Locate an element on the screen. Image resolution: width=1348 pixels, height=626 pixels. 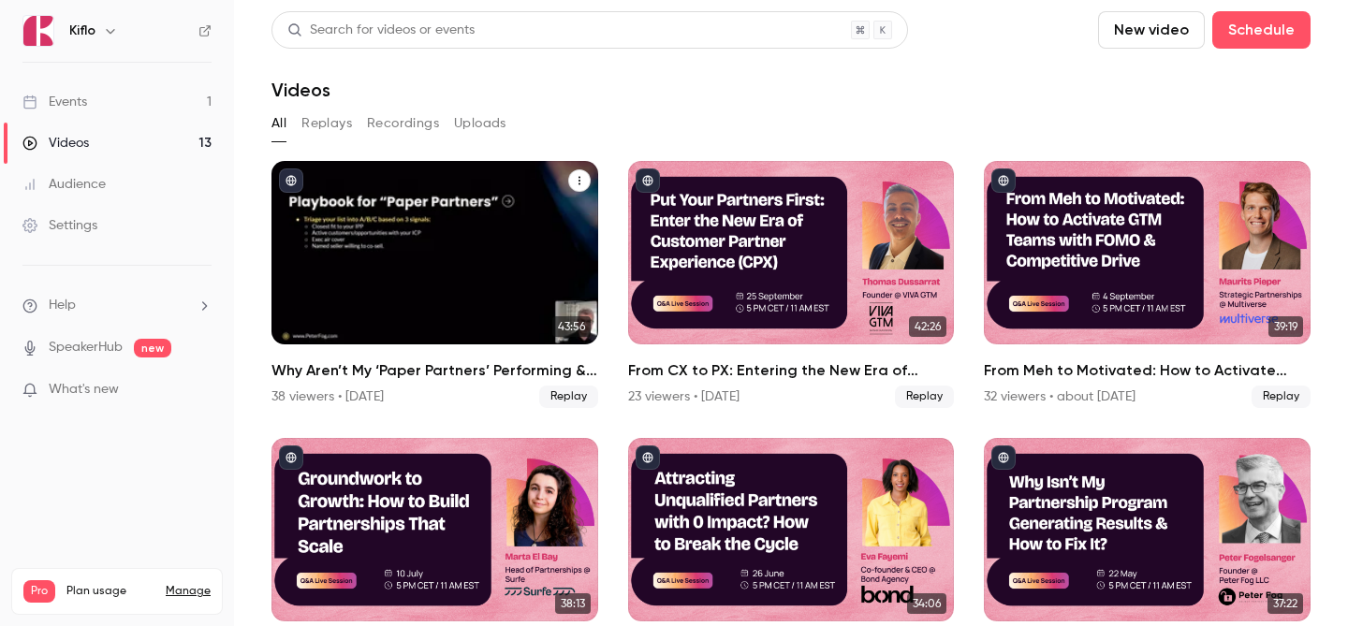
span: Help is located at coordinates (62, 305).